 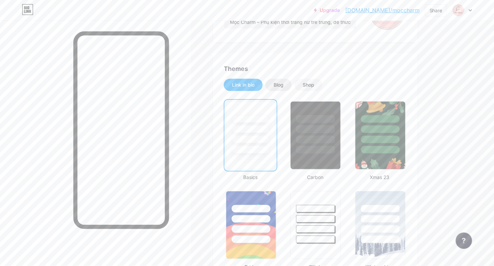 What do you see at coordinates (315, 177) in the screenshot?
I see `div: Carbon` at bounding box center [315, 177].